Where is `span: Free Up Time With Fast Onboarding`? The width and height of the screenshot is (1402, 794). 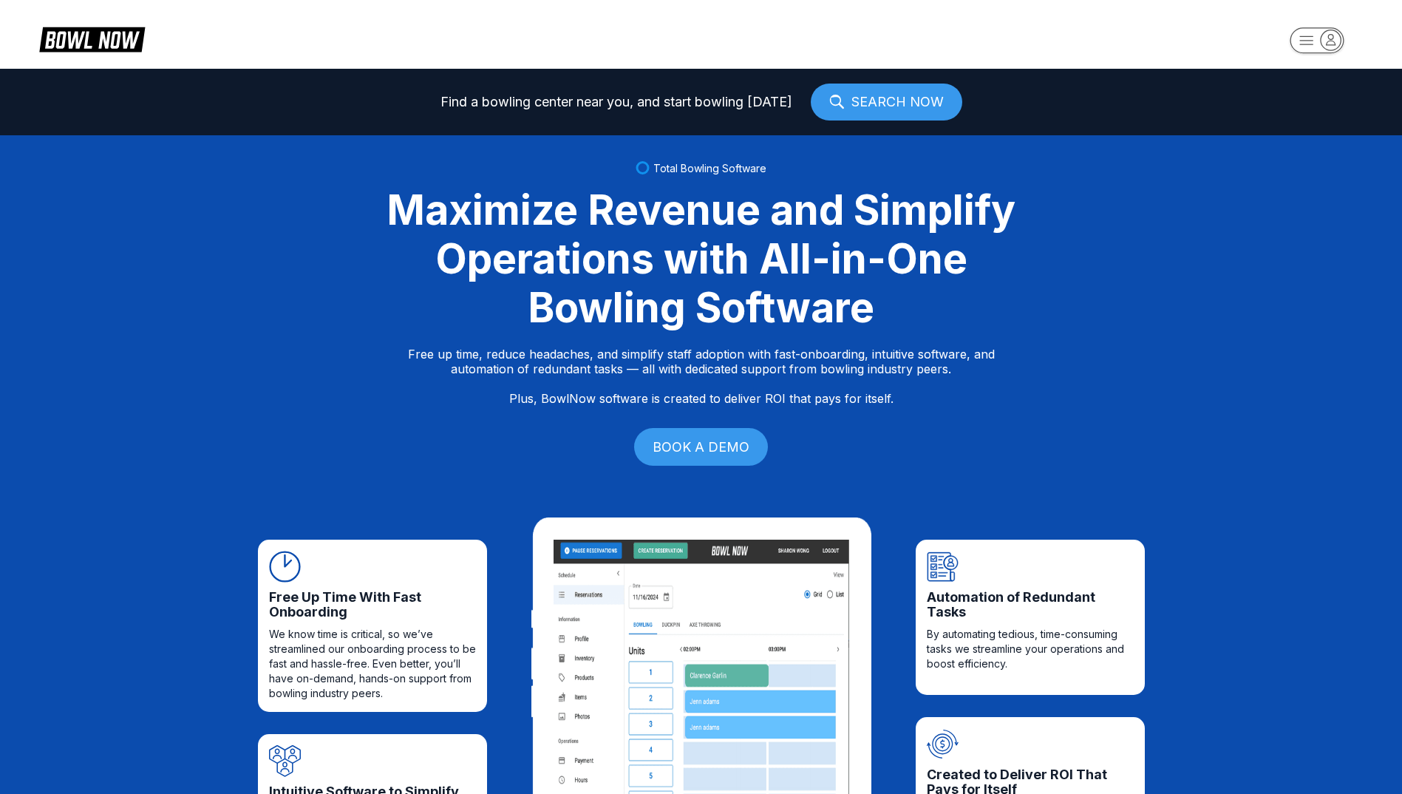 span: Free Up Time With Fast Onboarding is located at coordinates (372, 604).